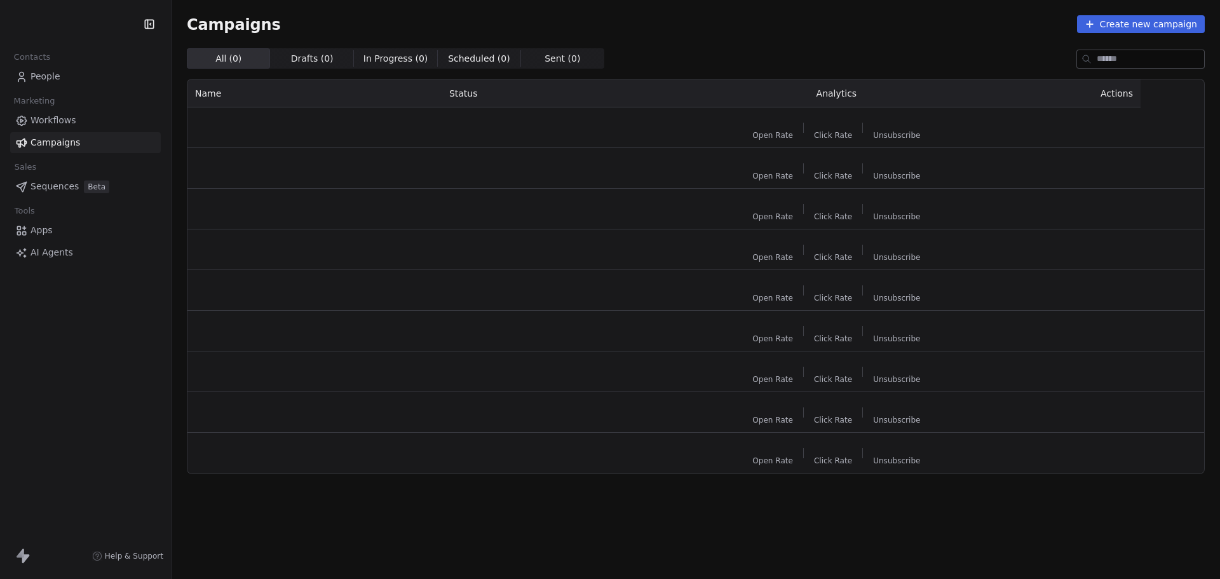  I want to click on a: Campaigns, so click(85, 142).